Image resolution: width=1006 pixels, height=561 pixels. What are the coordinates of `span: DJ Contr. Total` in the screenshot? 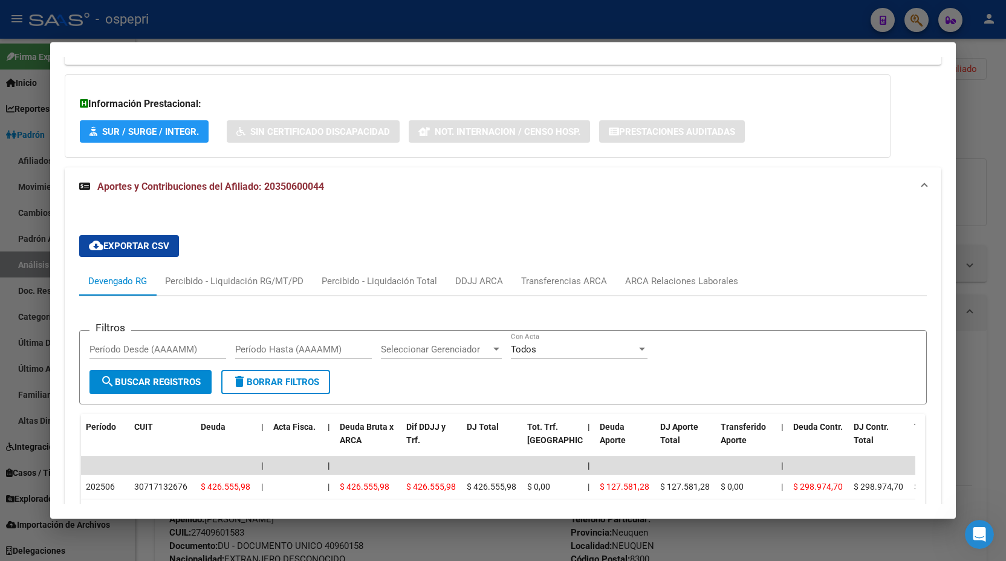 It's located at (871, 433).